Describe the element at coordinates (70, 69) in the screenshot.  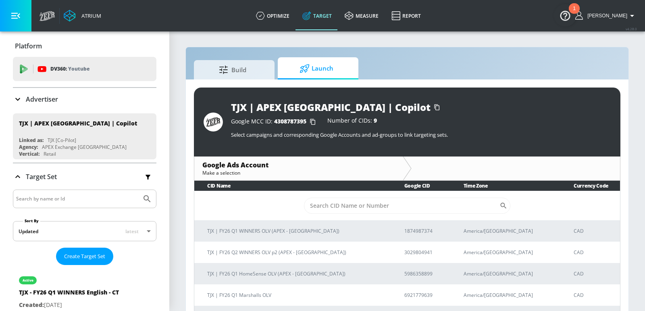
I see `p: DV360:` at that location.